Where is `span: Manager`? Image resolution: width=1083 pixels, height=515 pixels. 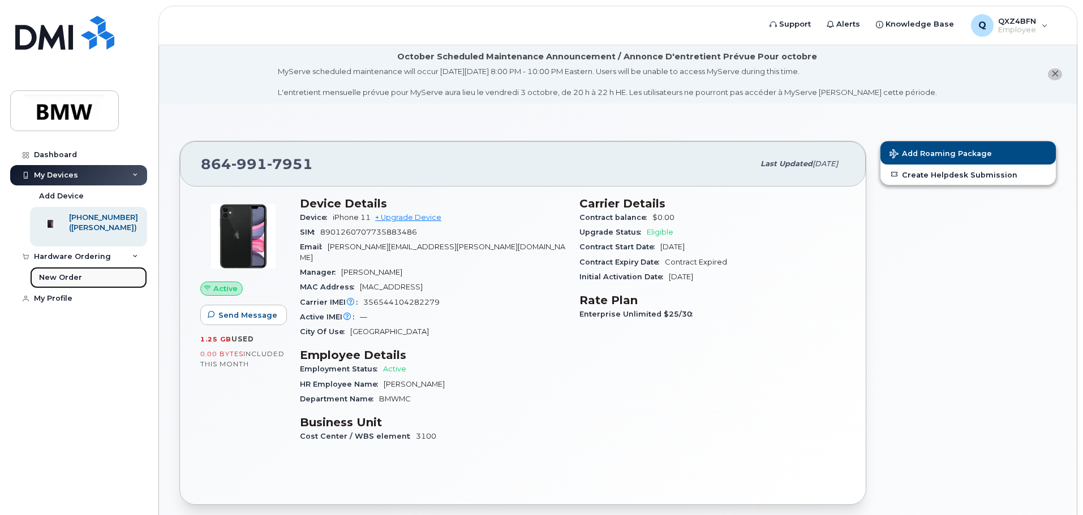 span: Manager is located at coordinates (320, 272).